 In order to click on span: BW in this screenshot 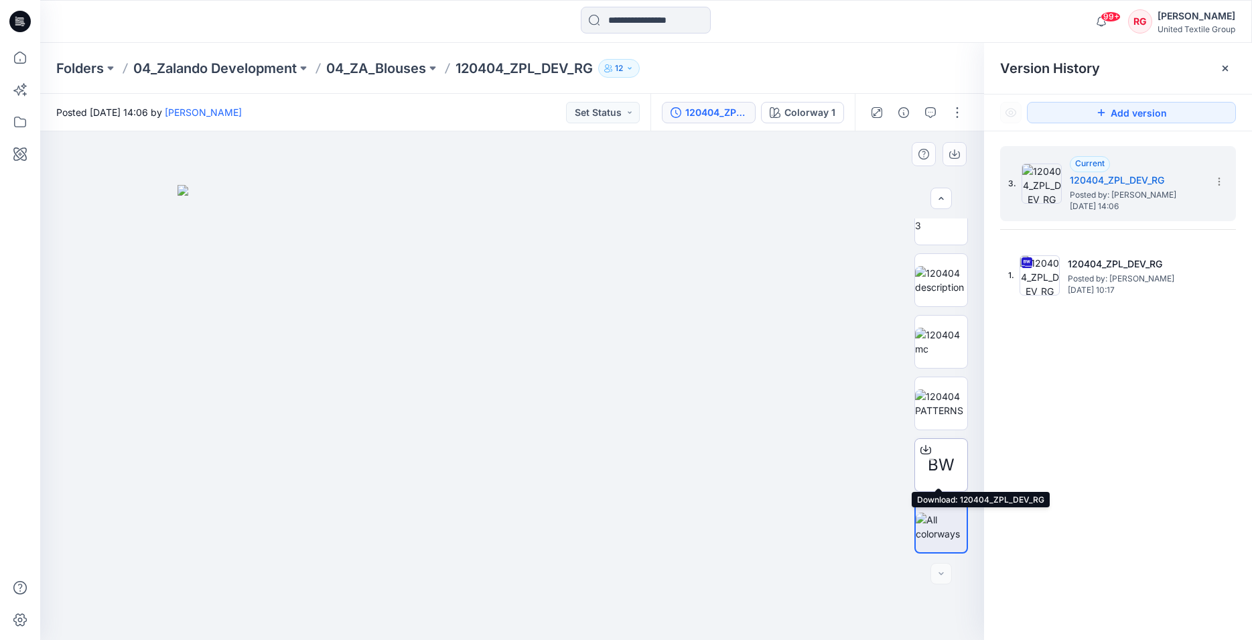, I will do `click(941, 465)`.